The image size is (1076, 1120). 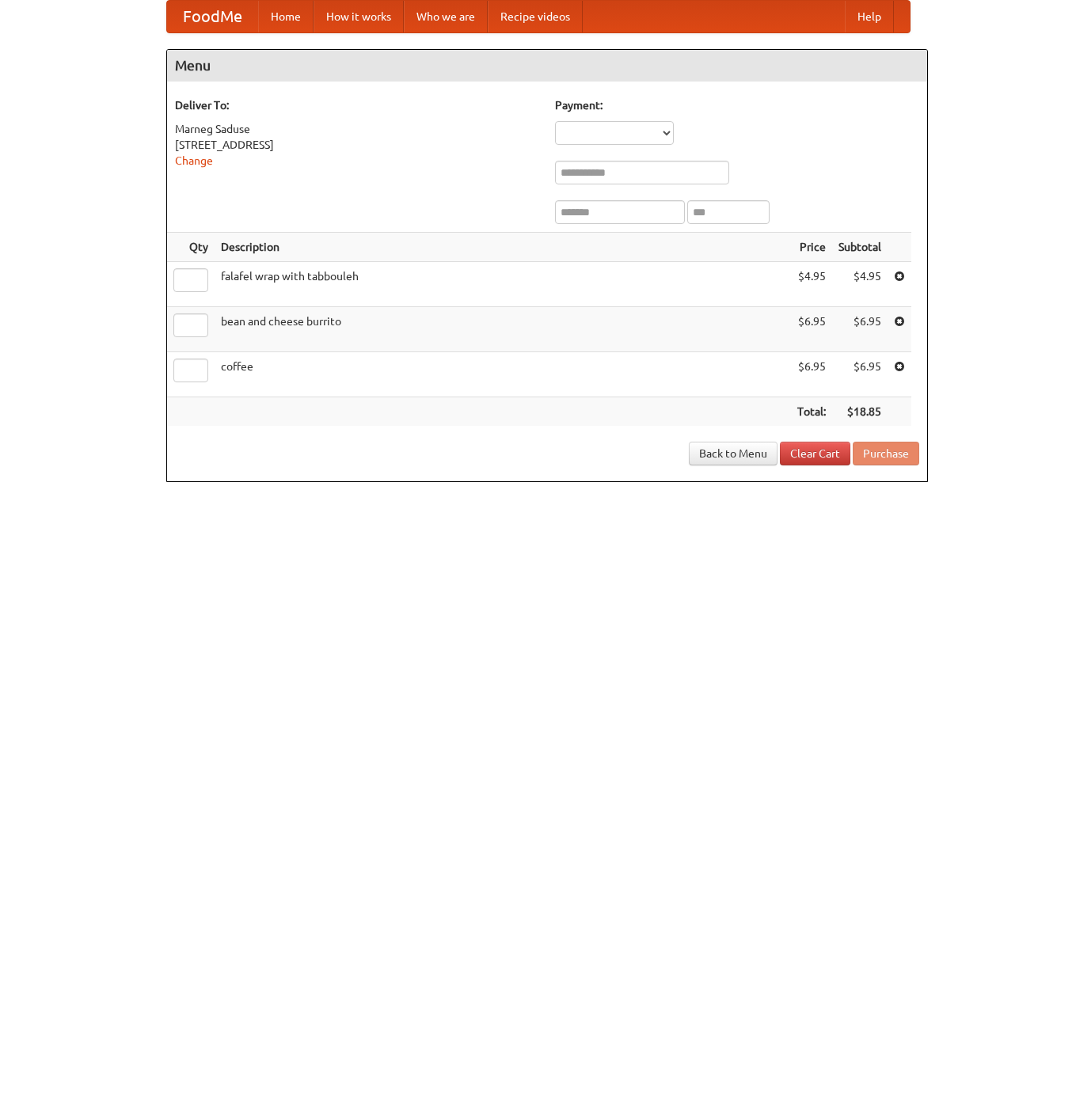 I want to click on a: Clear Cart, so click(x=814, y=454).